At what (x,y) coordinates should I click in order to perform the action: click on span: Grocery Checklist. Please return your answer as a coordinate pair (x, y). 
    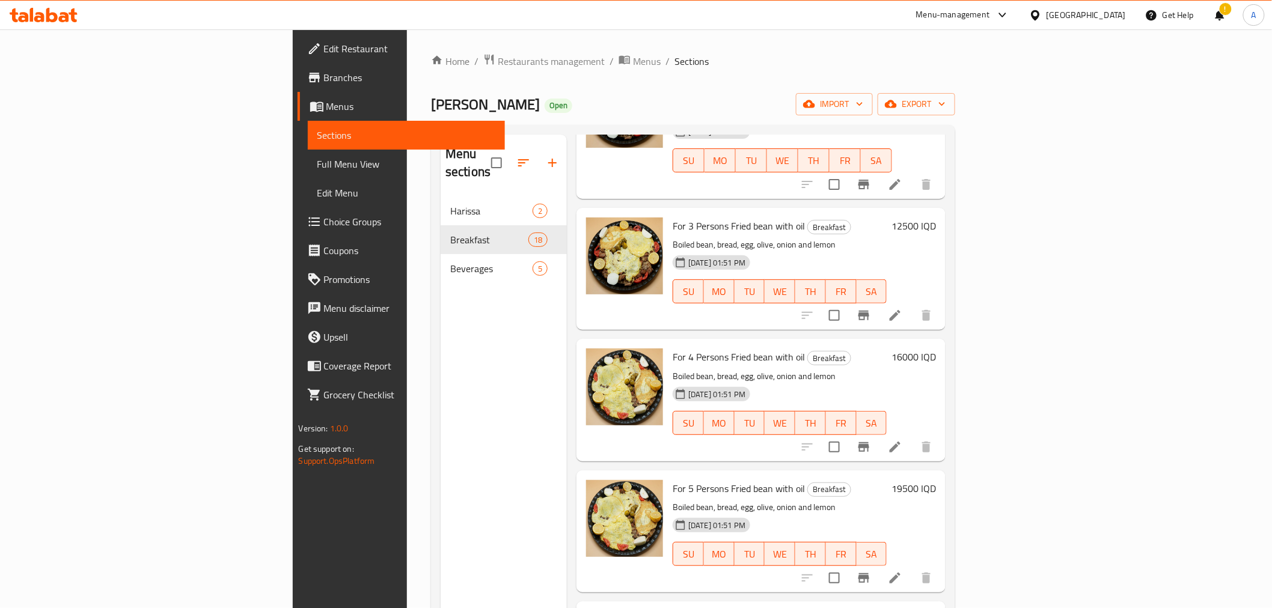
    Looking at the image, I should click on (409, 395).